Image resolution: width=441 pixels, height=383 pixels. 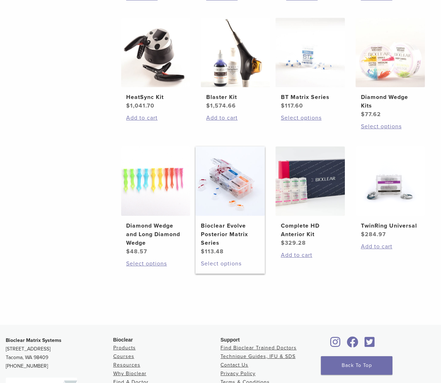 What do you see at coordinates (34, 340) in the screenshot?
I see `strong: Bioclear Matrix Systems` at bounding box center [34, 340].